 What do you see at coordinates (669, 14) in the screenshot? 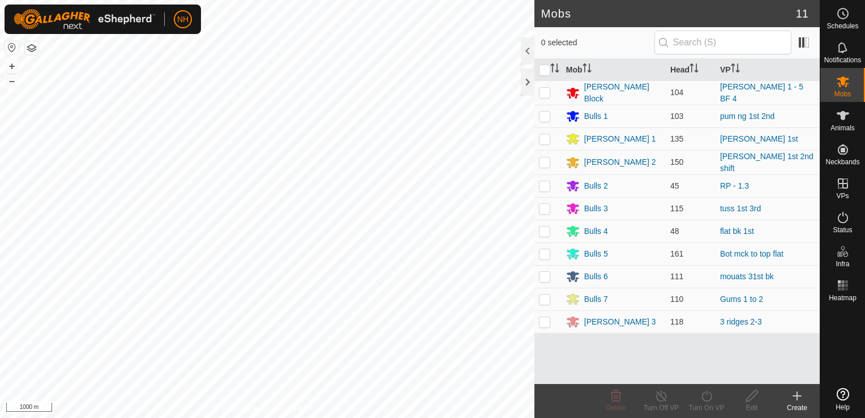
I see `h2: Mobs` at bounding box center [669, 14].